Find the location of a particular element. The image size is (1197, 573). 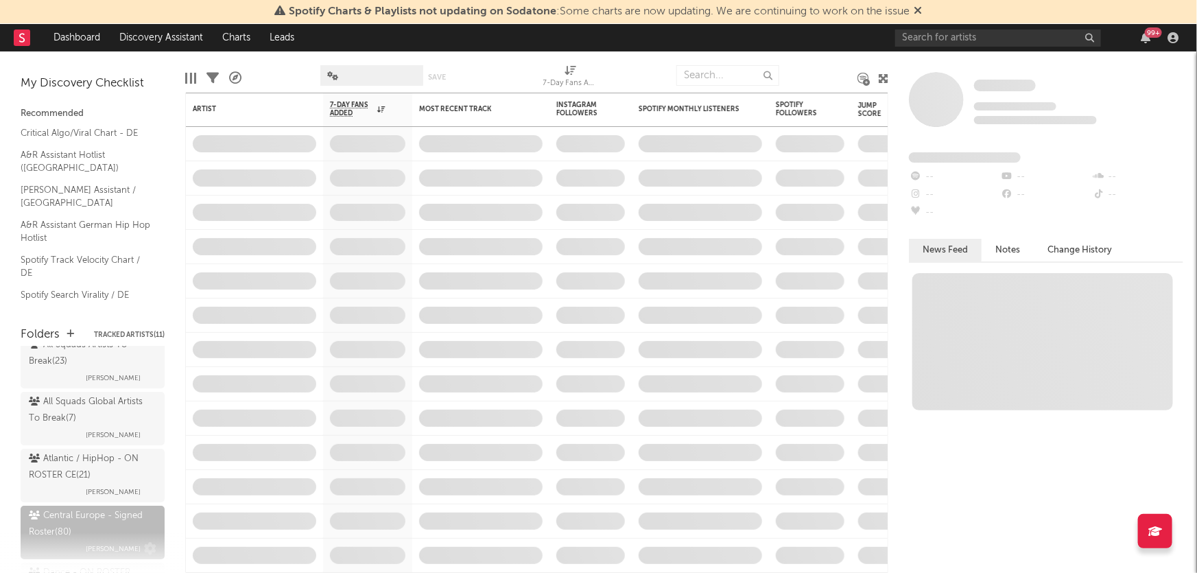

div: Artist is located at coordinates (244, 109).